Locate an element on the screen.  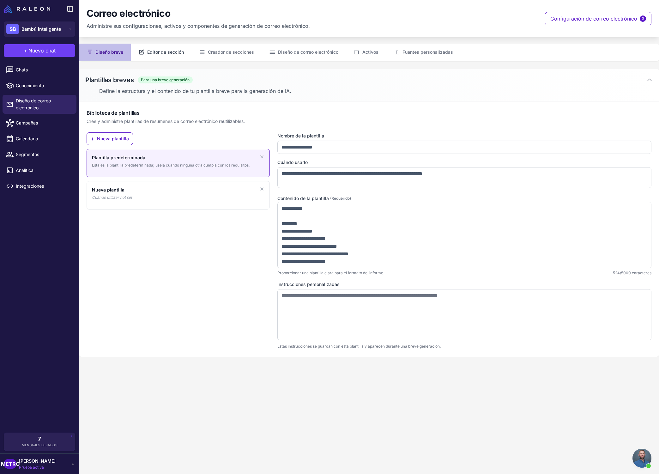
a: Campañas is located at coordinates (39, 123).